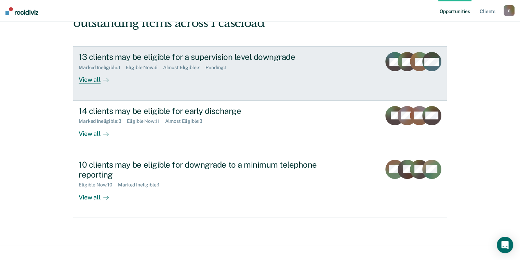  Describe the element at coordinates (509, 11) in the screenshot. I see `div: S` at that location.